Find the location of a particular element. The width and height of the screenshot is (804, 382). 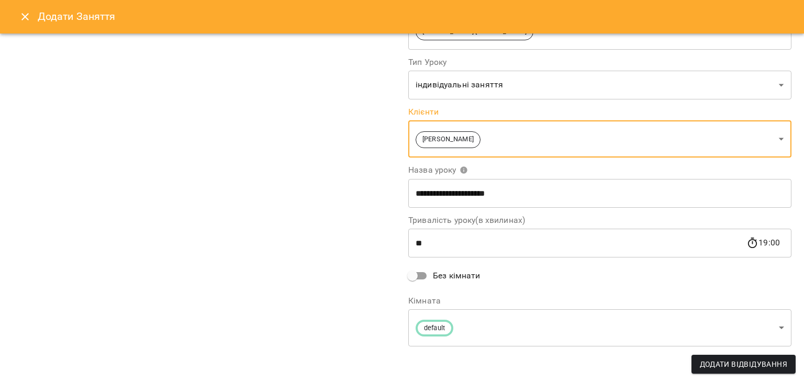

label: Тип Уроку is located at coordinates (600, 62).